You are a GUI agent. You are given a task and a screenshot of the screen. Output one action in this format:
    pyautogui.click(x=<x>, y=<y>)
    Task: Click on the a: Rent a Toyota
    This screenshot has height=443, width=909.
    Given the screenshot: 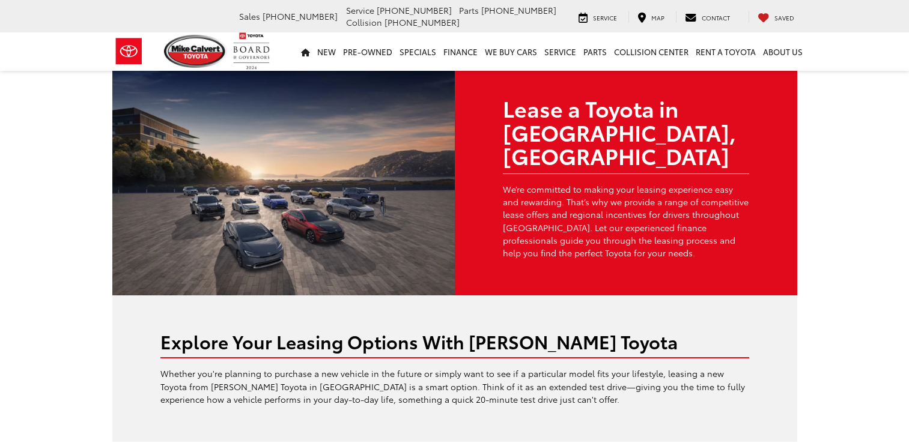 What is the action you would take?
    pyautogui.click(x=726, y=52)
    